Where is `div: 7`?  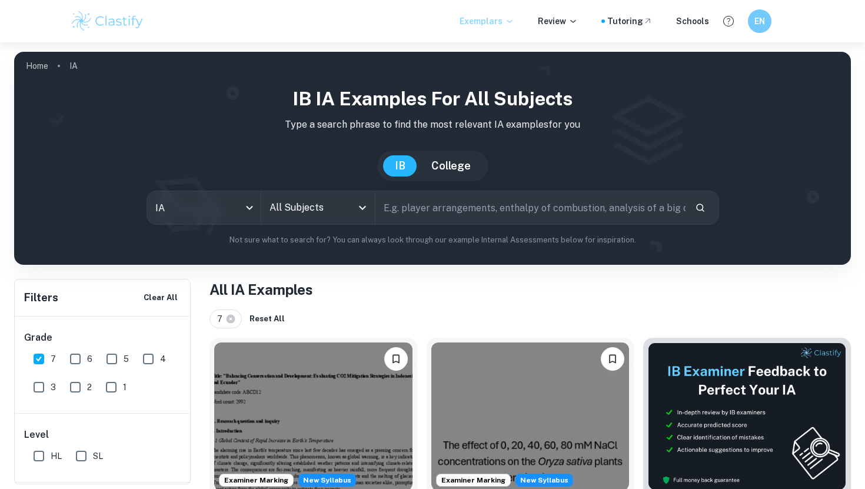 div: 7 is located at coordinates (225, 319).